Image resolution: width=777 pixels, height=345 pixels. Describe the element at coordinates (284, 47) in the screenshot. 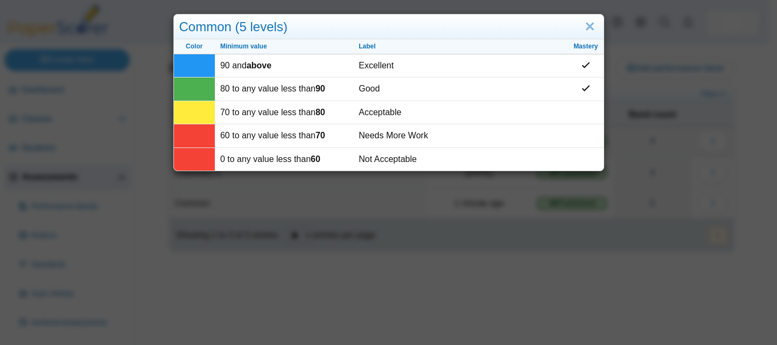

I see `th: Minimum value` at that location.